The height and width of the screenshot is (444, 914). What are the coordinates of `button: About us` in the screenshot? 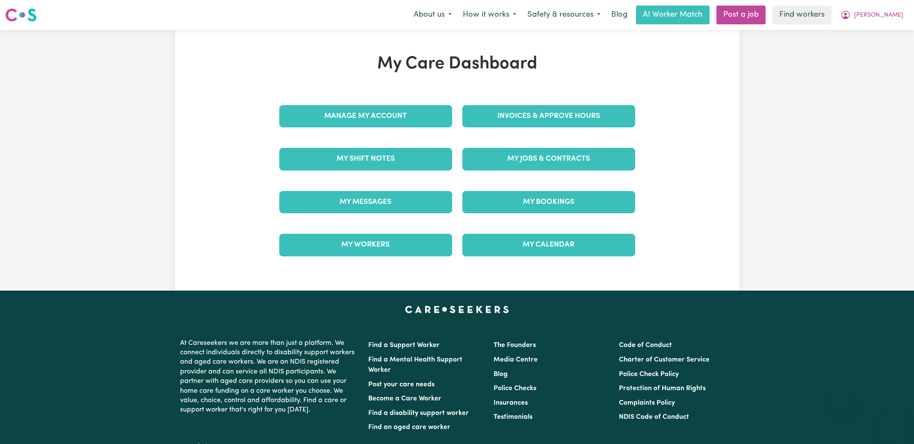 It's located at (432, 15).